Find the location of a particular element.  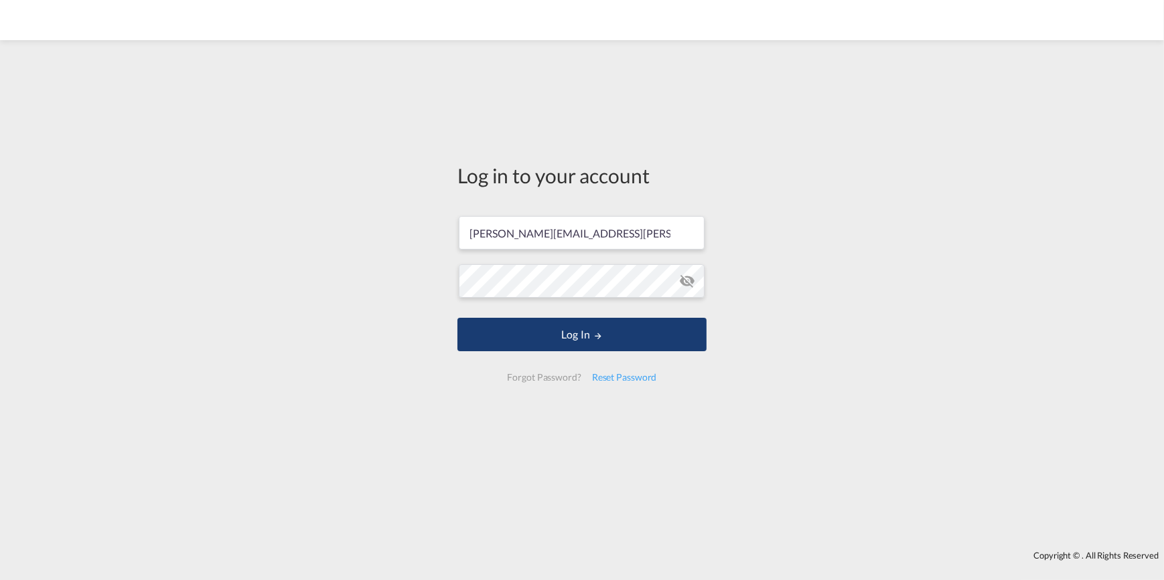

div: Reset Password is located at coordinates (624, 378).